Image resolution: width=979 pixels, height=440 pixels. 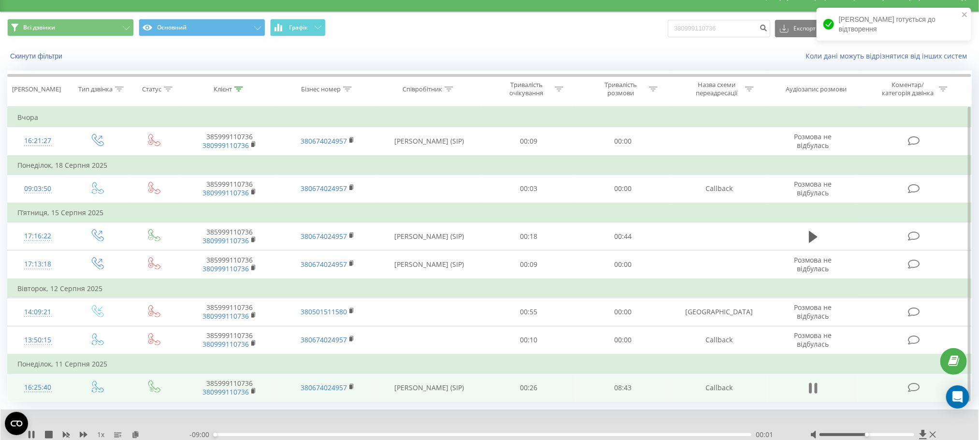 I want to click on div: 16:25:40, so click(x=38, y=387).